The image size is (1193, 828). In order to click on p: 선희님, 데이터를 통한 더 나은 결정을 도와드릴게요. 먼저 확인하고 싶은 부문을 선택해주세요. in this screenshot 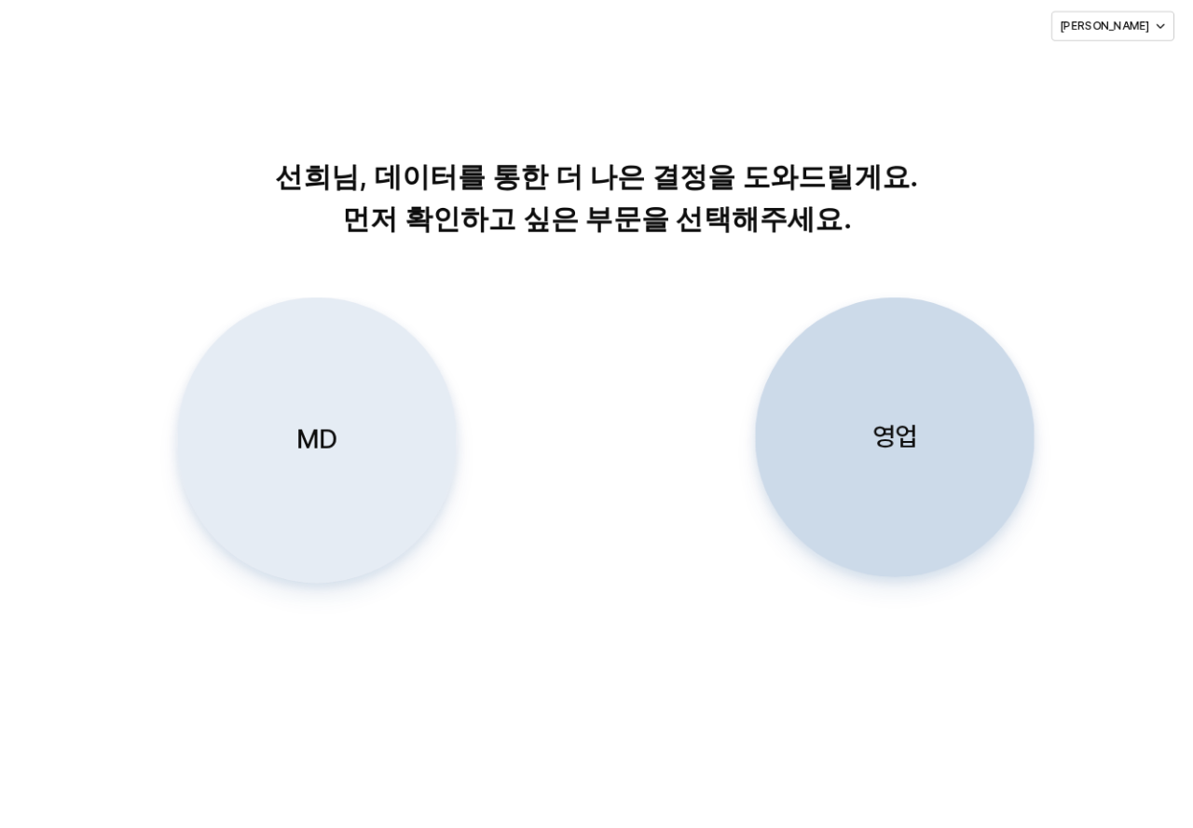, I will do `click(597, 198)`.